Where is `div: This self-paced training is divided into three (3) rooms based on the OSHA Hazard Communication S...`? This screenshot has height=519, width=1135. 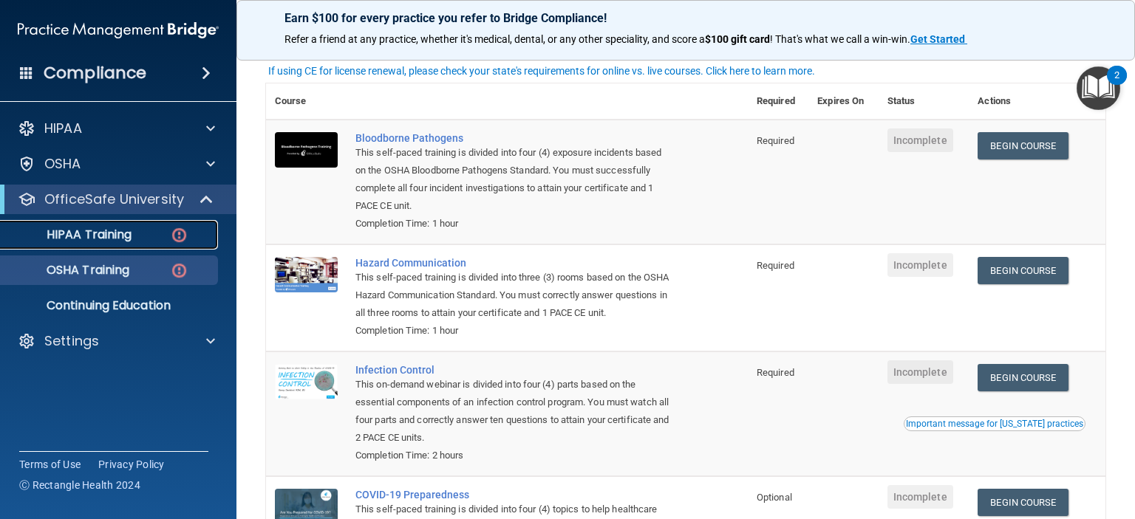 div: This self-paced training is divided into three (3) rooms based on the OSHA Hazard Communication S... is located at coordinates (514, 295).